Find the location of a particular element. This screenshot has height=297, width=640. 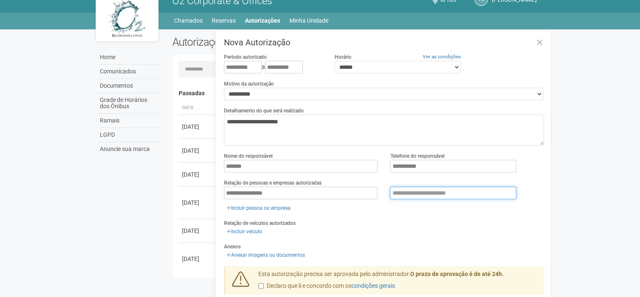

label: Horário is located at coordinates (343, 57).